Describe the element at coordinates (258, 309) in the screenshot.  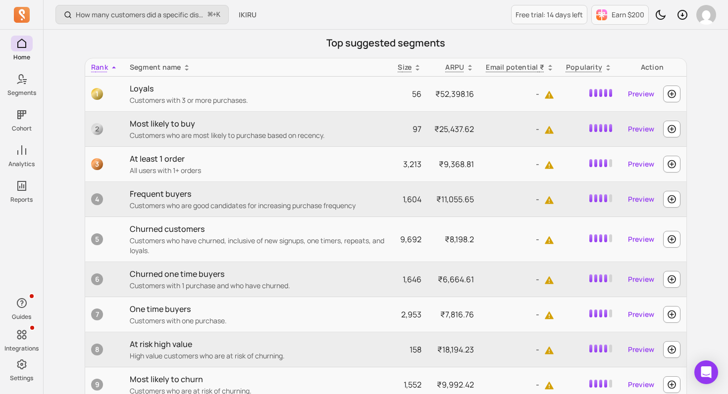
I see `p: One time buyers` at that location.